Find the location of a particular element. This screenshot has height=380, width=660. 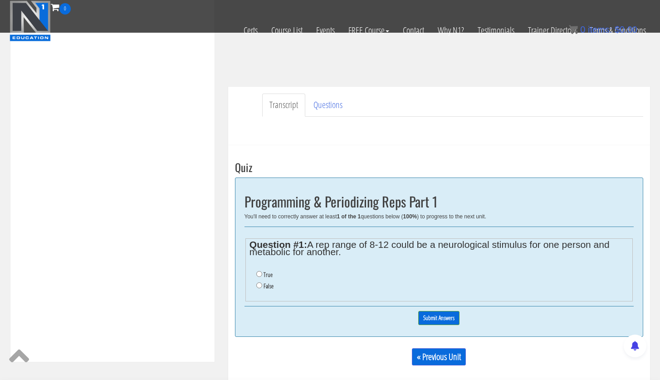

a: Events is located at coordinates (325, 30).